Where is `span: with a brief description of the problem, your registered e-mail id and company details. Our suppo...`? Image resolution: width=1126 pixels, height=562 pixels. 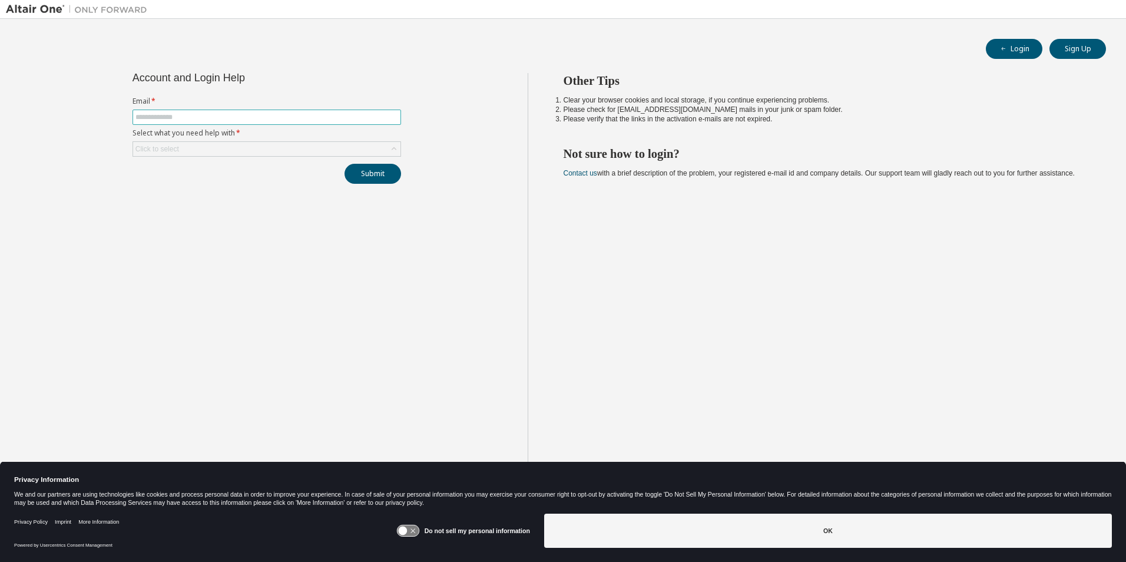
span: with a brief description of the problem, your registered e-mail id and company details. Our suppo... is located at coordinates (819, 173).